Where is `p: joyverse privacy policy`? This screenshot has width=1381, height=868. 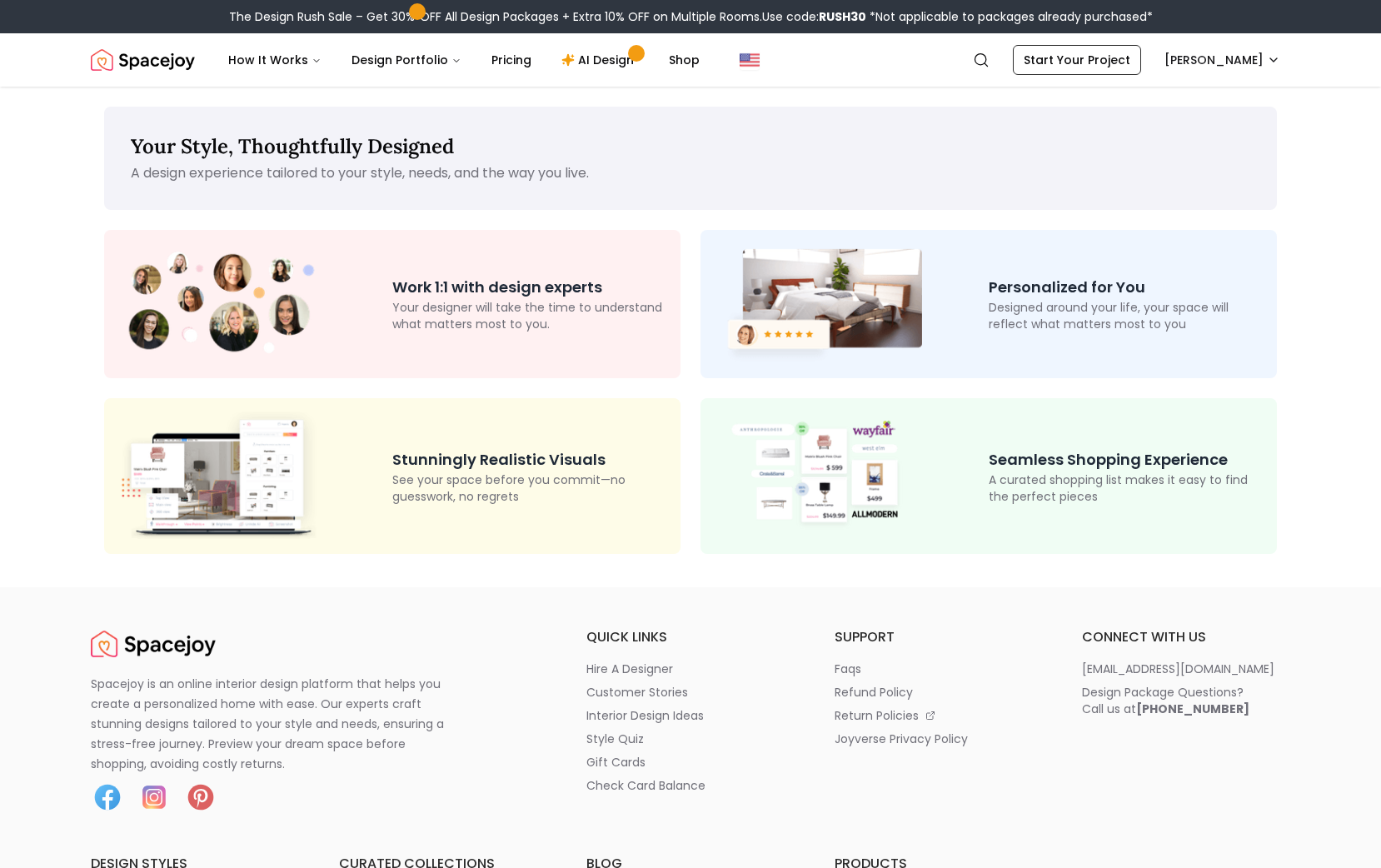 p: joyverse privacy policy is located at coordinates (901, 738).